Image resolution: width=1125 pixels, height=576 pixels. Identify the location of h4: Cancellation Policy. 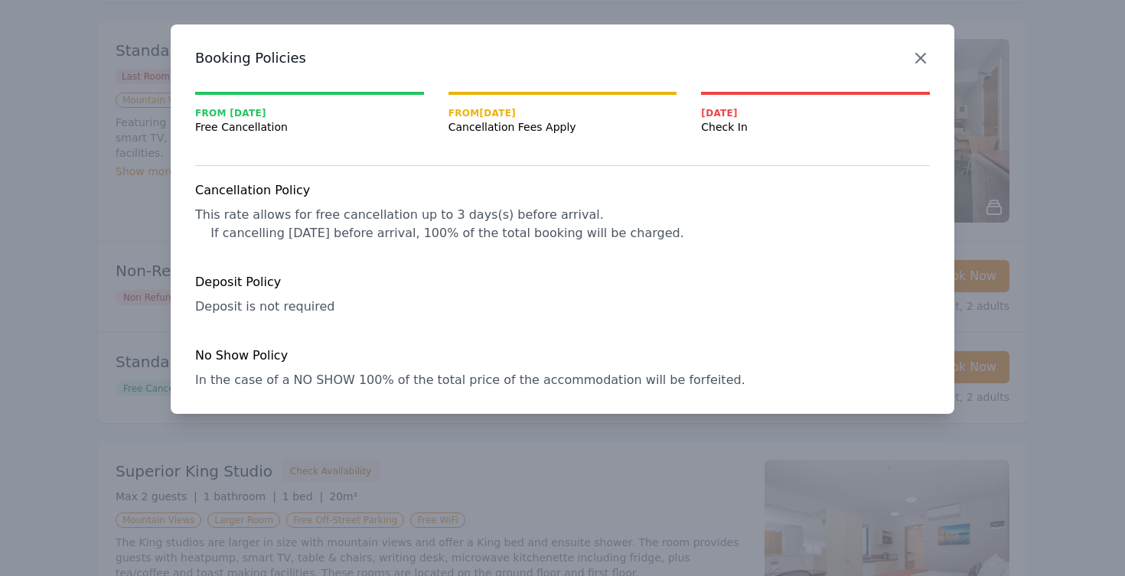
(562, 190).